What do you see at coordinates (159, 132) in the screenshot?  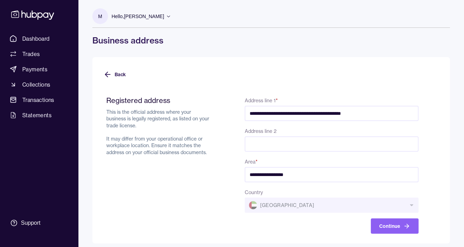 I see `p: This is the official address where your business is legally registered, as listed on your trade l...` at bounding box center [159, 132].